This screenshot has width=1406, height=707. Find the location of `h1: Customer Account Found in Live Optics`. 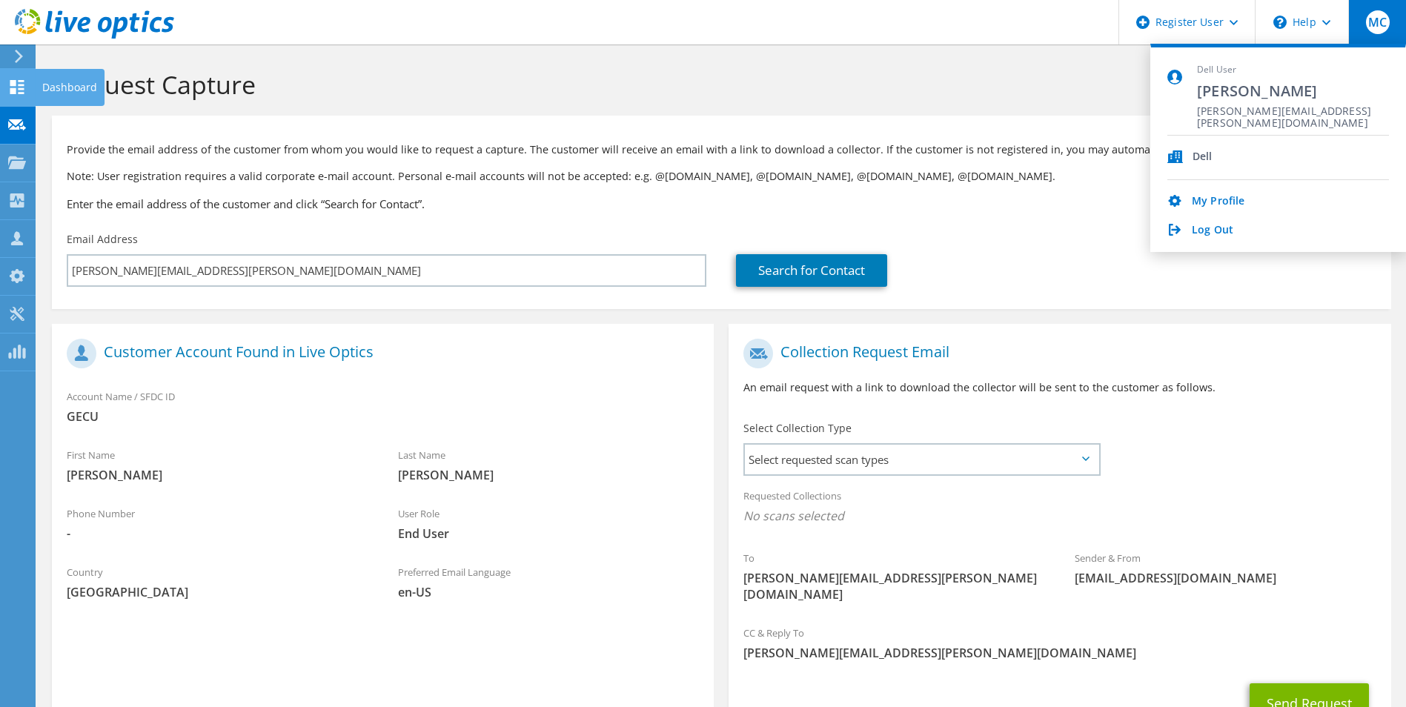

h1: Customer Account Found in Live Optics is located at coordinates (379, 354).